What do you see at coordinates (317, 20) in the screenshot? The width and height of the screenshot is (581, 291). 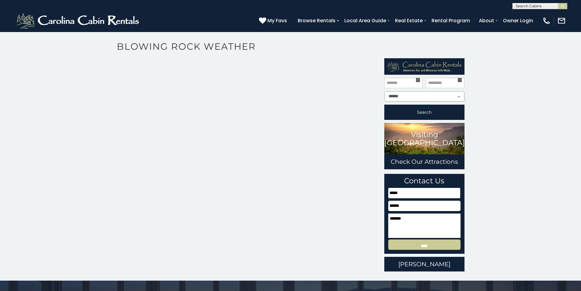 I see `a: Browse Rentals` at bounding box center [317, 20].